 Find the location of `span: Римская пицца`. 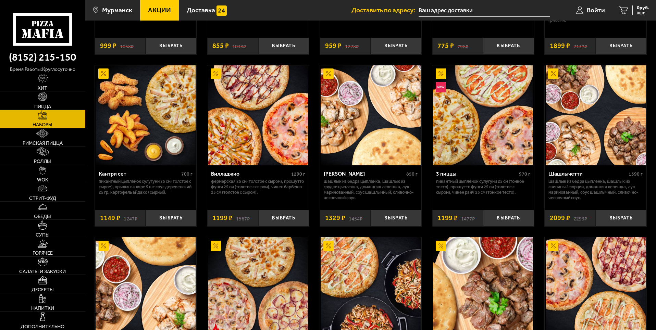

span: Римская пицца is located at coordinates (42, 143).